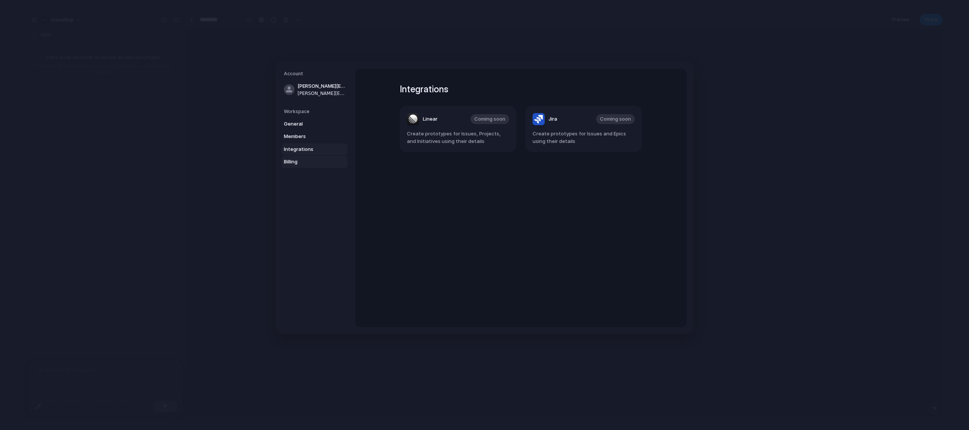  Describe the element at coordinates (458, 137) in the screenshot. I see `span: Create prototypes for Issues, Projects, and Initiatives using their details` at that location.